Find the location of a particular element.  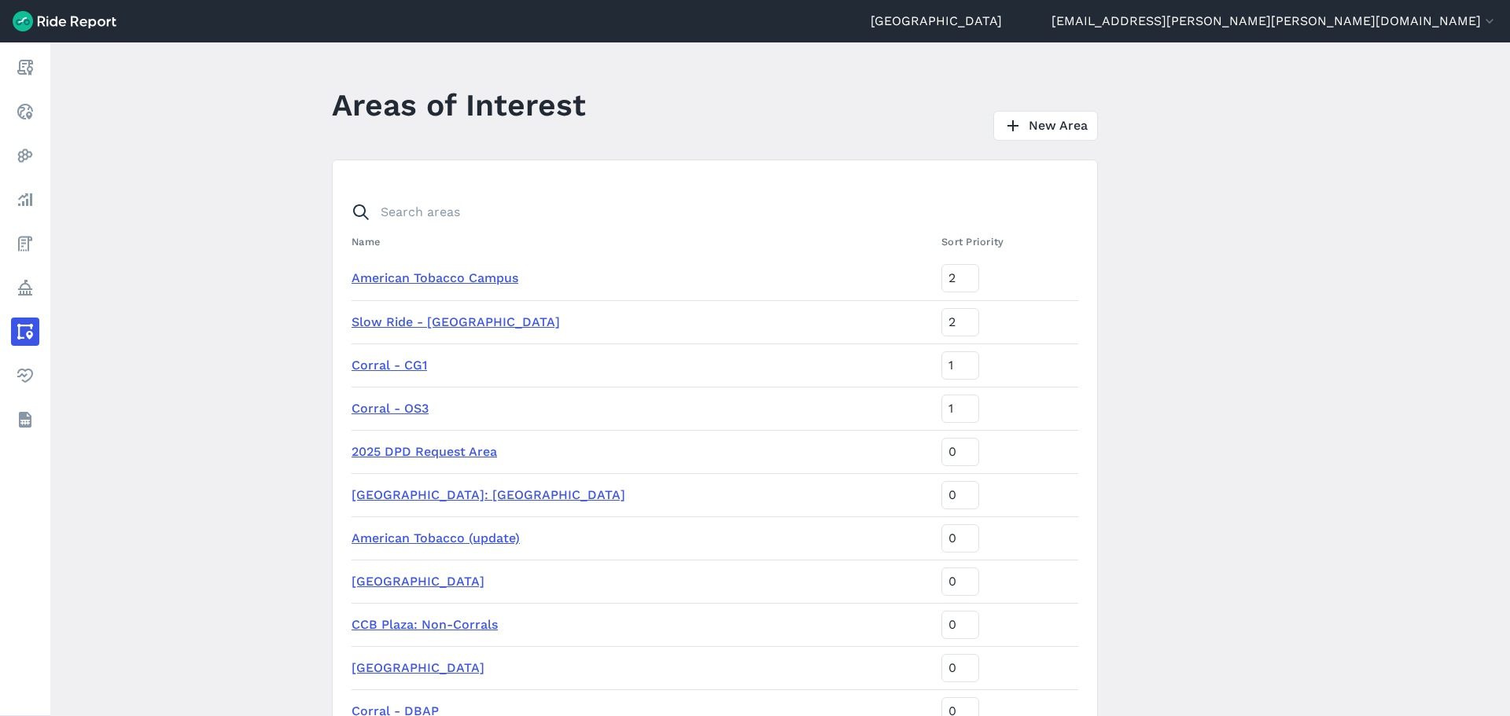

th: Name is located at coordinates (643, 241).